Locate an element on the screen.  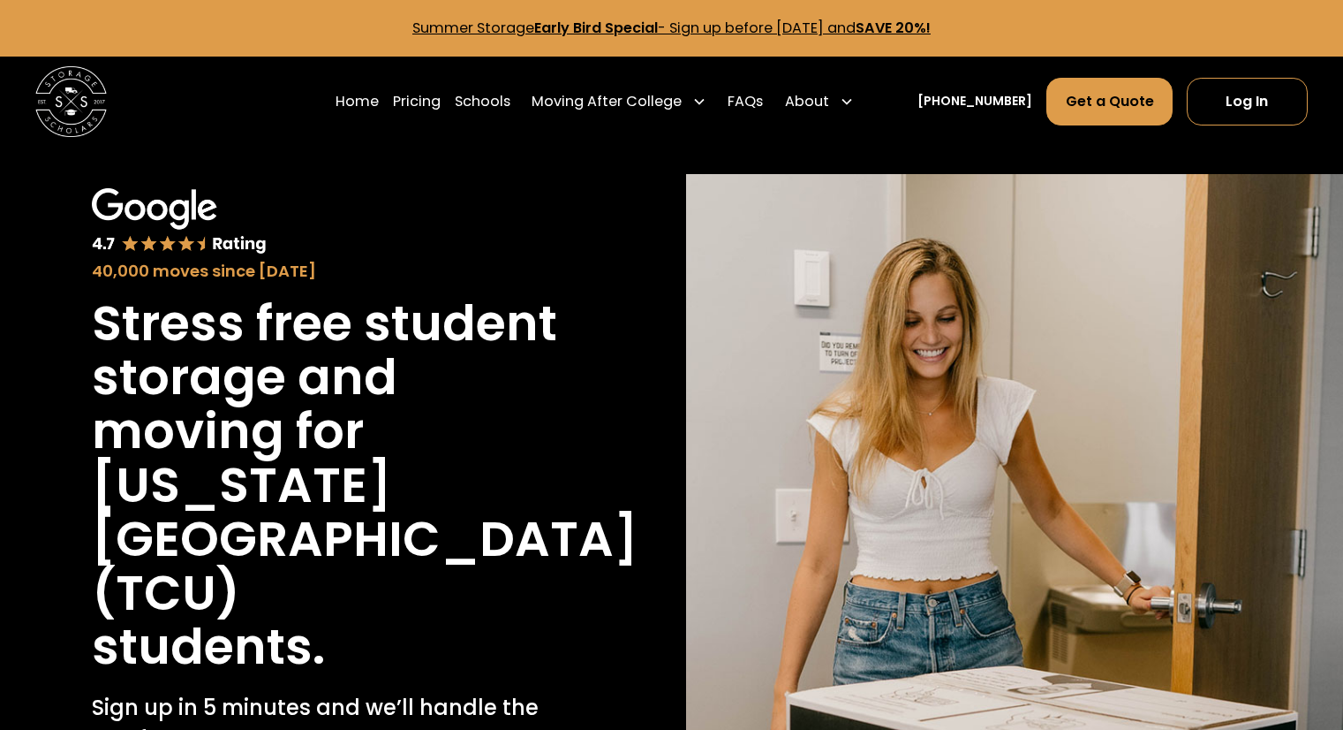
img: Google 4.7 star rating is located at coordinates (178, 222).